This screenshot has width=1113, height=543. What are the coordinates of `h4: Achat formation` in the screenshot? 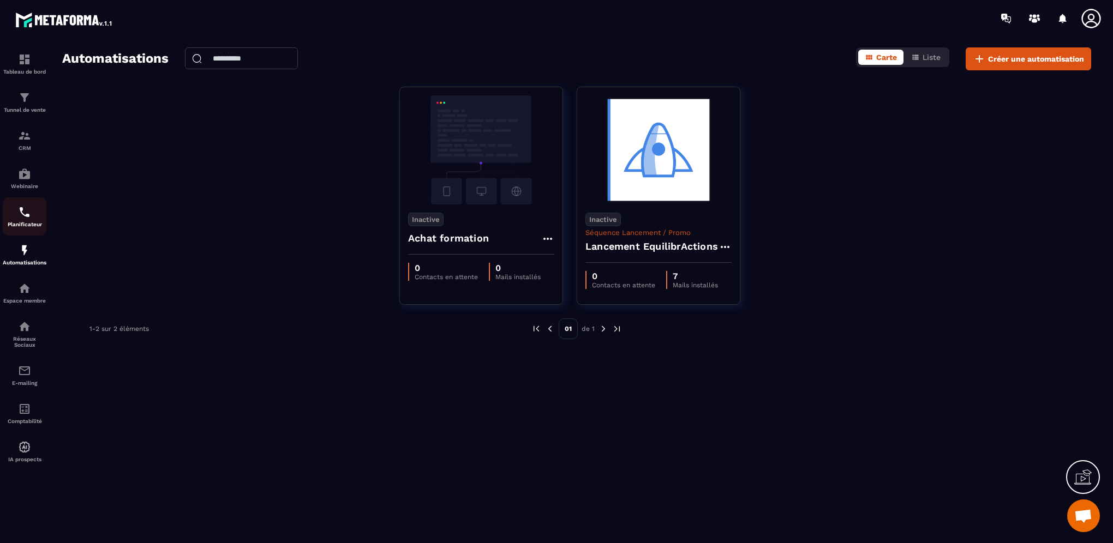 It's located at (448, 238).